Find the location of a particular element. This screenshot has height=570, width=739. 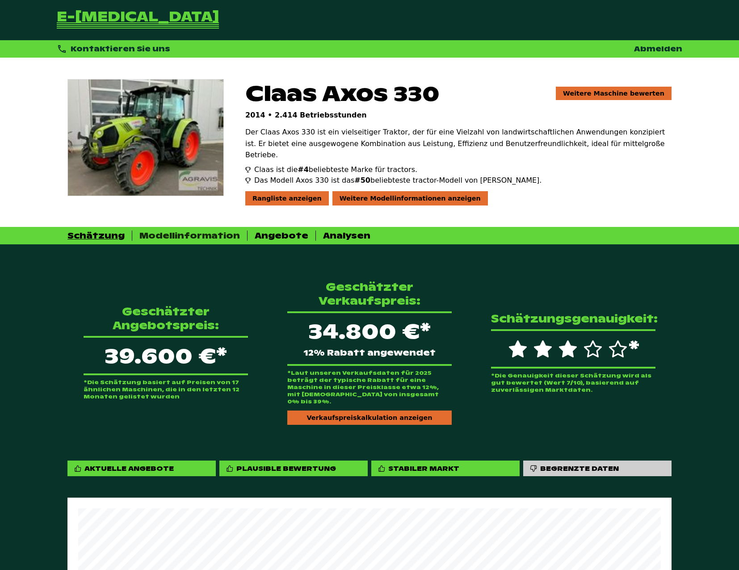

p: *Laut unseren Verkaufsdaten für 2025 beträgt der typische Rabatt für eine Maschine in dieser Prei... is located at coordinates (370, 388).